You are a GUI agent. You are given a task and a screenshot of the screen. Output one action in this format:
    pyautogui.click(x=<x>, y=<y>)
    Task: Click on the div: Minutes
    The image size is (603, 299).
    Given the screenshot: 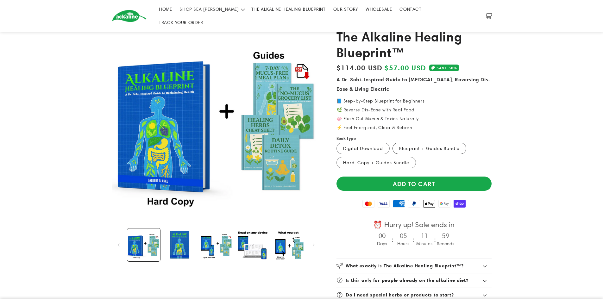 What is the action you would take?
    pyautogui.click(x=424, y=244)
    